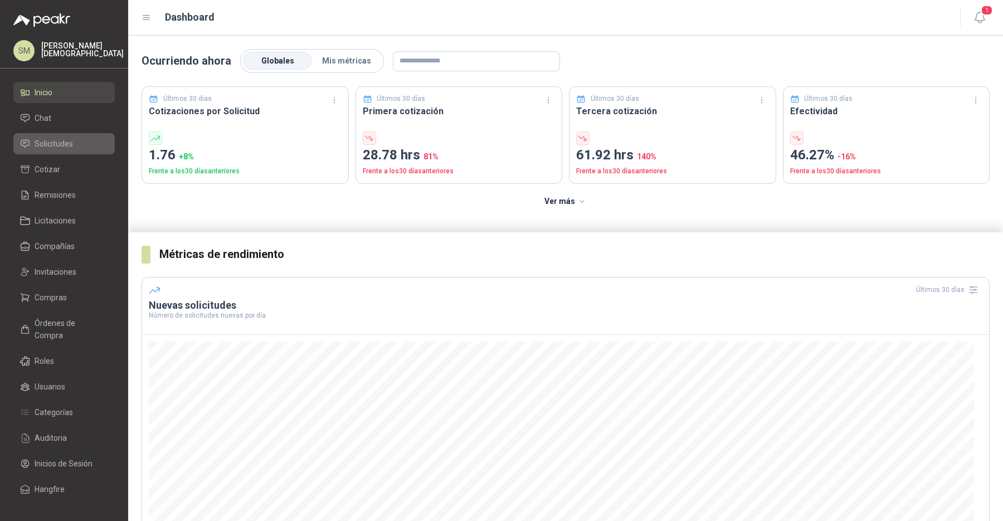 This screenshot has height=521, width=1003. What do you see at coordinates (847, 157) in the screenshot?
I see `span: -16 %` at bounding box center [847, 157].